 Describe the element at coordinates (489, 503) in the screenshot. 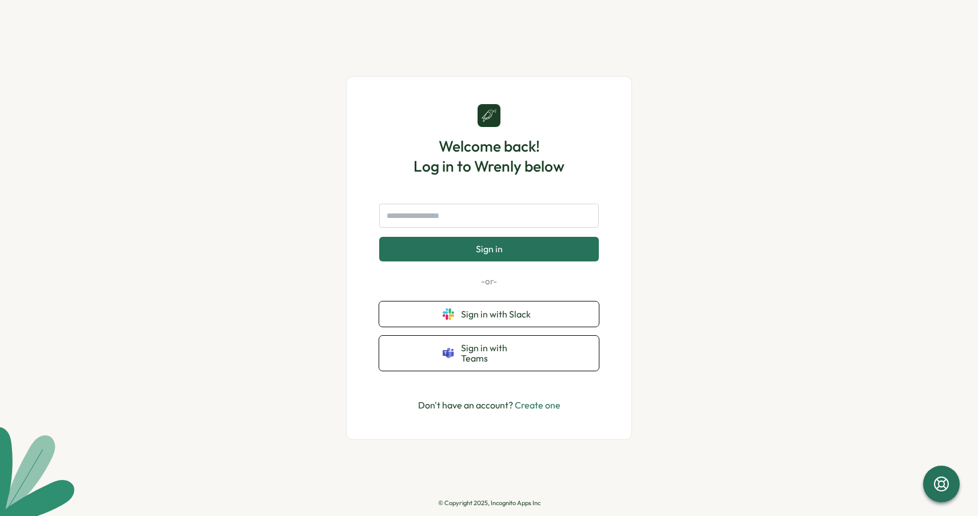

I see `p: © Copyright 2025, Incognito Apps Inc` at that location.